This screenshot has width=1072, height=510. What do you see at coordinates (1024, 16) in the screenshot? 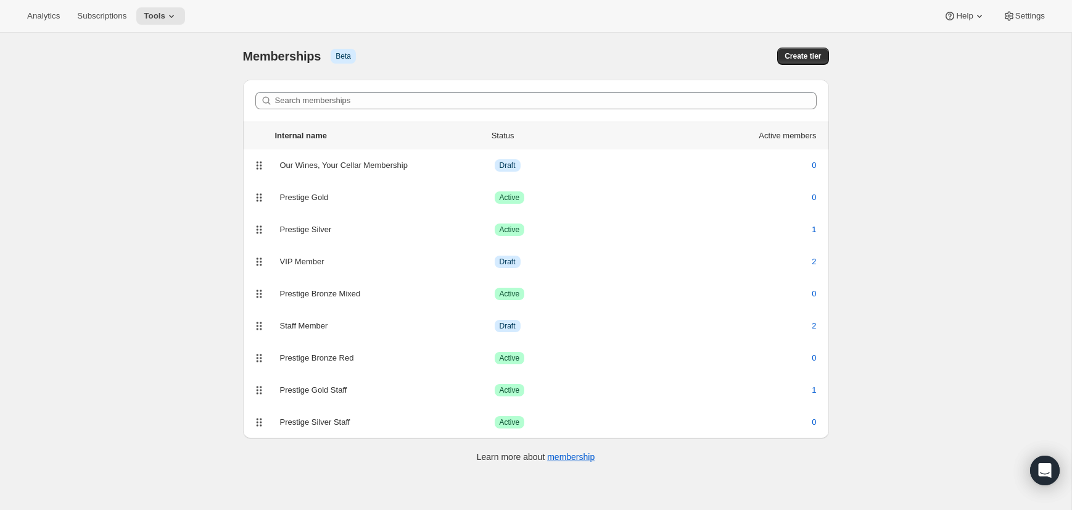
I see `button: Settings` at bounding box center [1024, 16].